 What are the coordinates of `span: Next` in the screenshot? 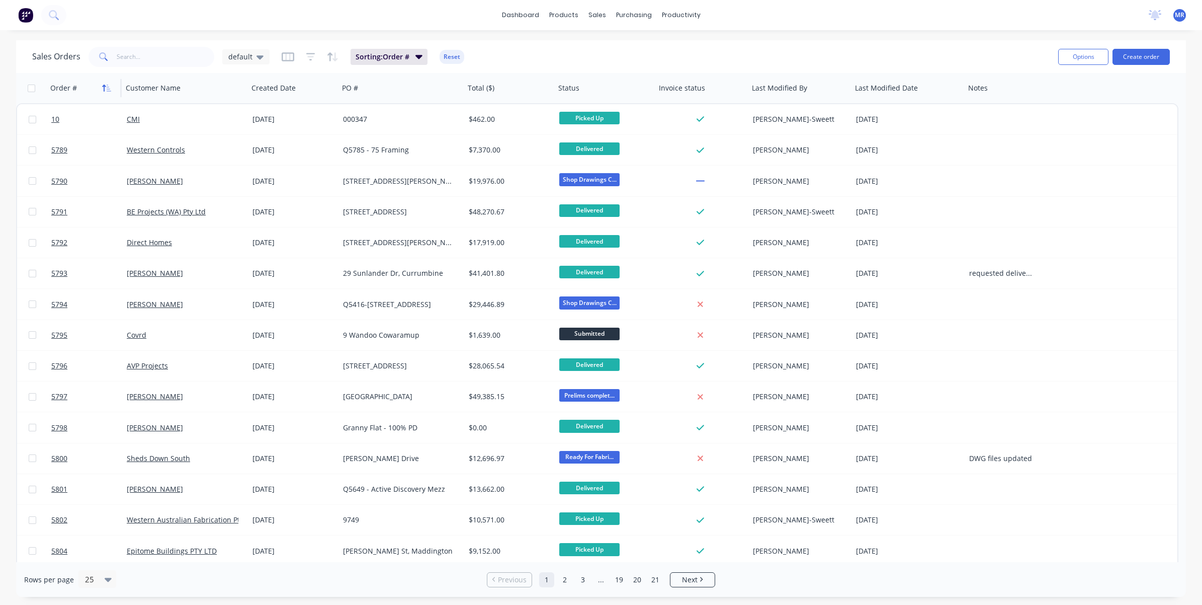 It's located at (690, 579).